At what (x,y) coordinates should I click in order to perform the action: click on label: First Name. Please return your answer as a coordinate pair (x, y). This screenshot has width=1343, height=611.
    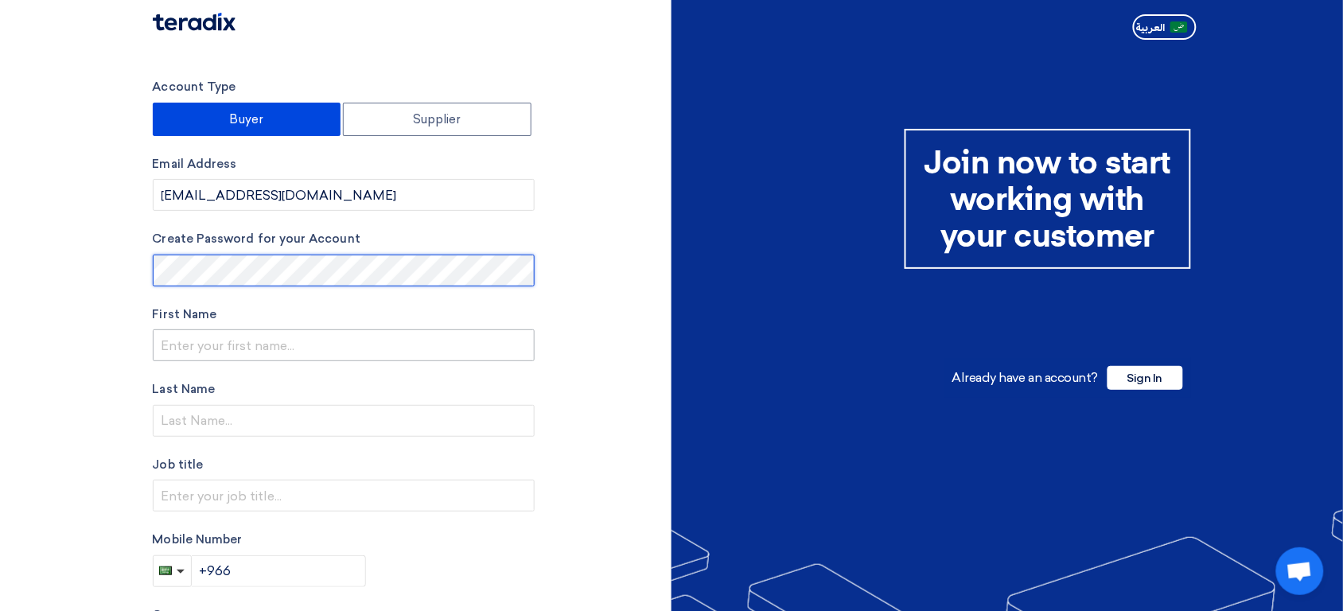
    Looking at the image, I should click on (344, 314).